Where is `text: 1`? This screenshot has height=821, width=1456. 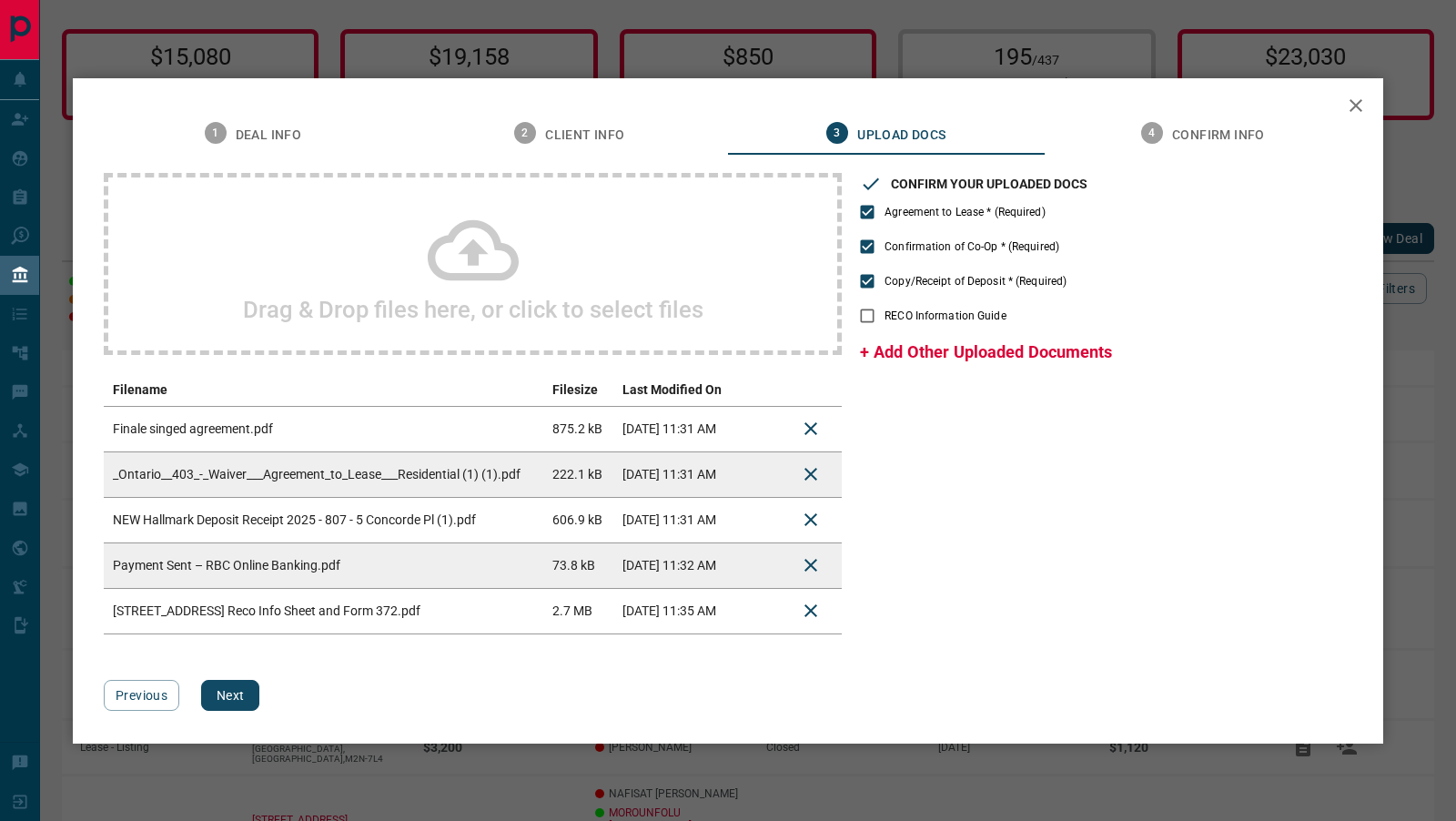
text: 1 is located at coordinates (215, 133).